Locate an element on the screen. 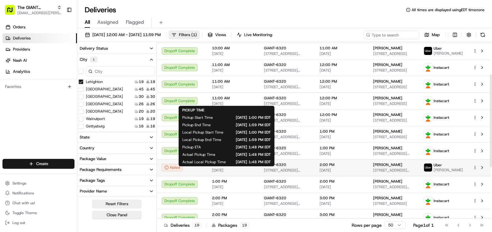 This screenshot has height=232, width=492. span: 1:00 PM is located at coordinates (233, 182).